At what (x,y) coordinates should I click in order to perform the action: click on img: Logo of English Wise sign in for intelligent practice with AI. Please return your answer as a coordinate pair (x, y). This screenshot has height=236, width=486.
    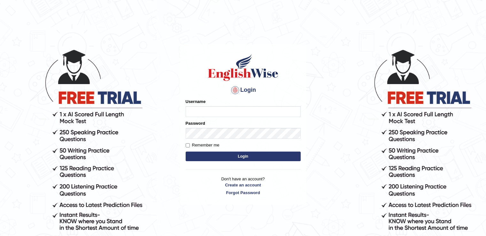
    Looking at the image, I should click on (243, 67).